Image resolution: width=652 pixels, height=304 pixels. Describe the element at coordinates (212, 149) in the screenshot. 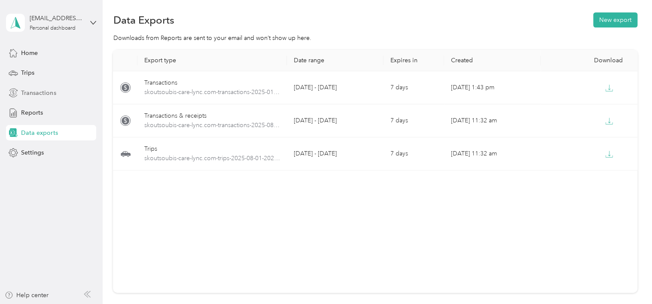

I see `div: Trips` at that location.